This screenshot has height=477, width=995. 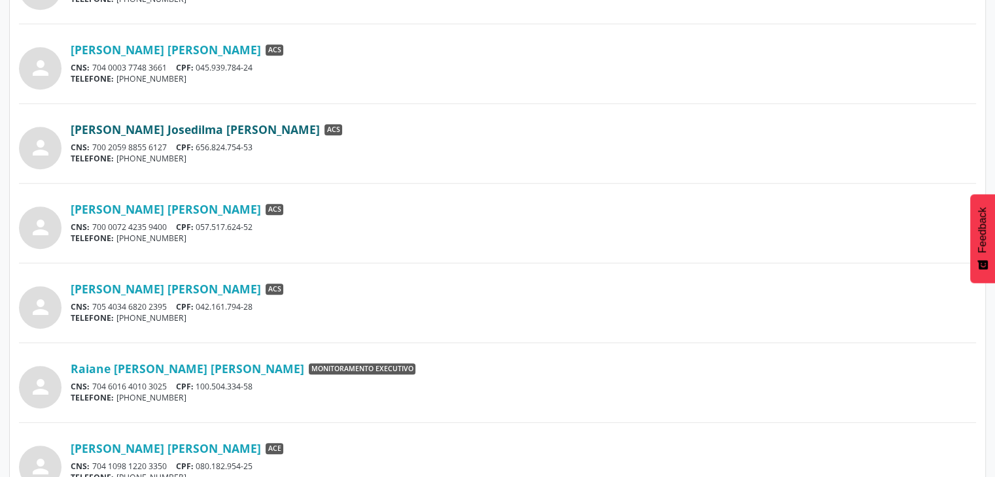 I want to click on button: Feedback - Mostrar pesquisa, so click(x=982, y=239).